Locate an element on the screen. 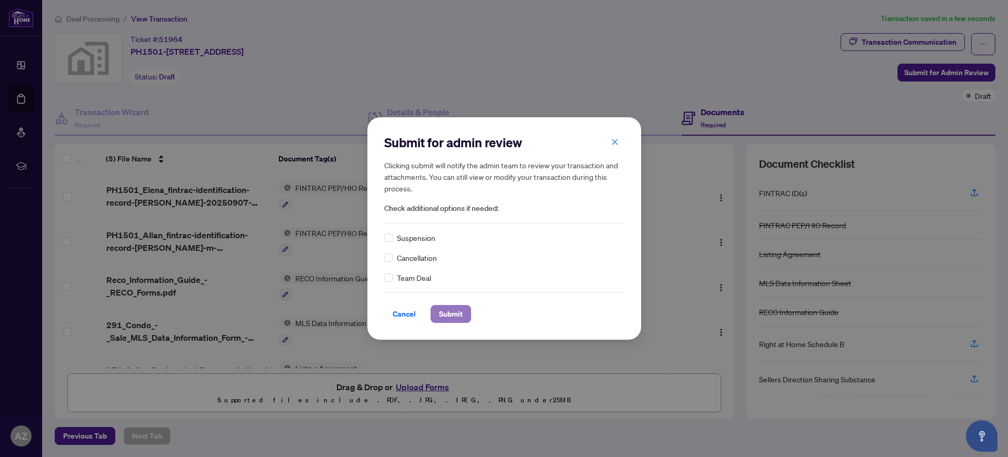 The width and height of the screenshot is (1008, 457). span: close is located at coordinates (615, 142).